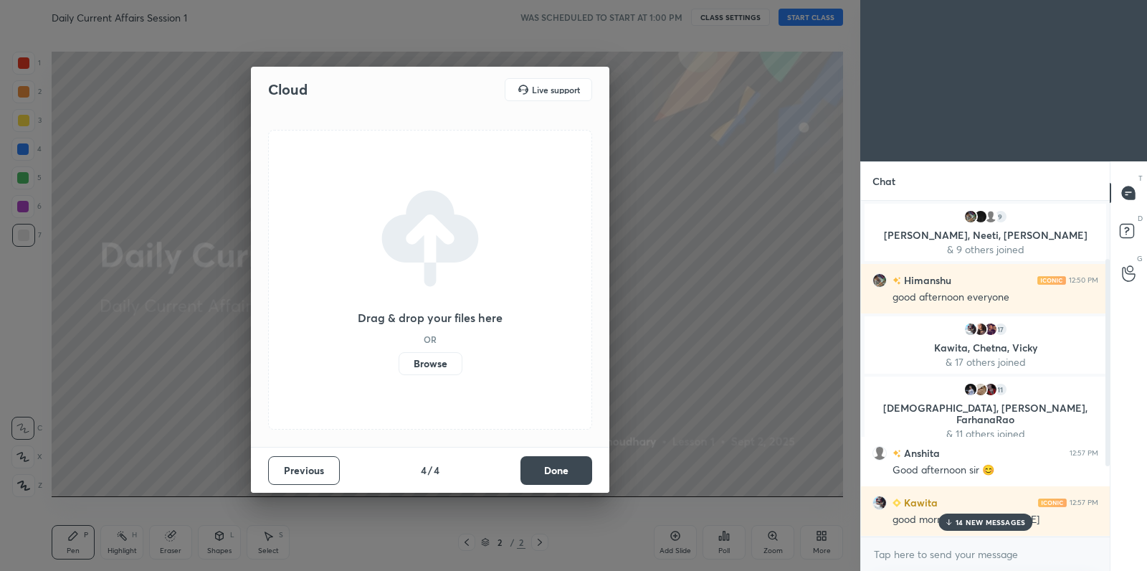 This screenshot has height=571, width=1147. I want to click on h6: Himanshu, so click(926, 280).